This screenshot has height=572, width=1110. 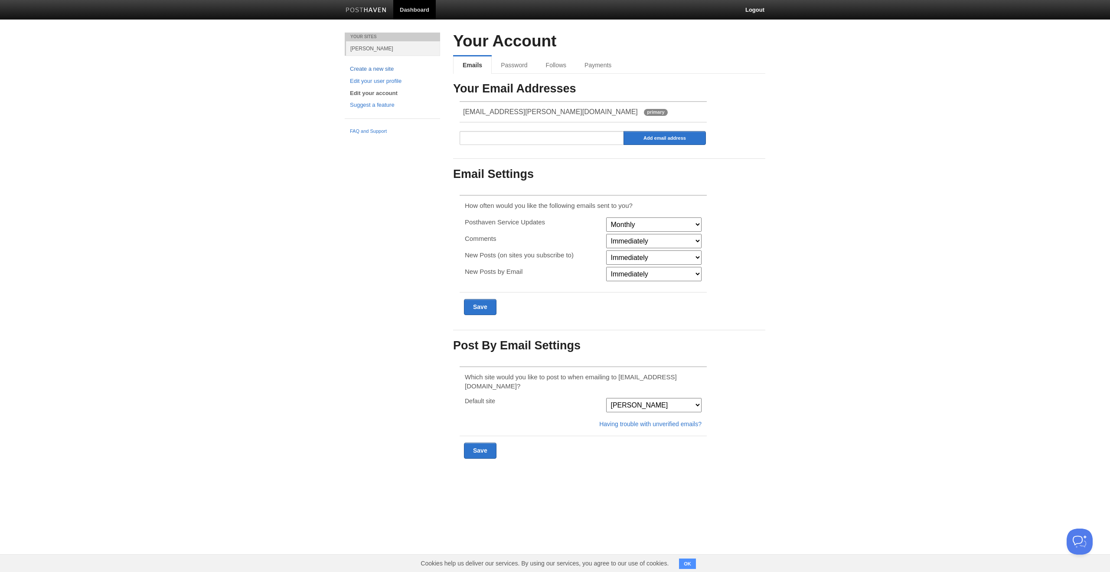 I want to click on p: Posthaven Service Updates, so click(x=533, y=222).